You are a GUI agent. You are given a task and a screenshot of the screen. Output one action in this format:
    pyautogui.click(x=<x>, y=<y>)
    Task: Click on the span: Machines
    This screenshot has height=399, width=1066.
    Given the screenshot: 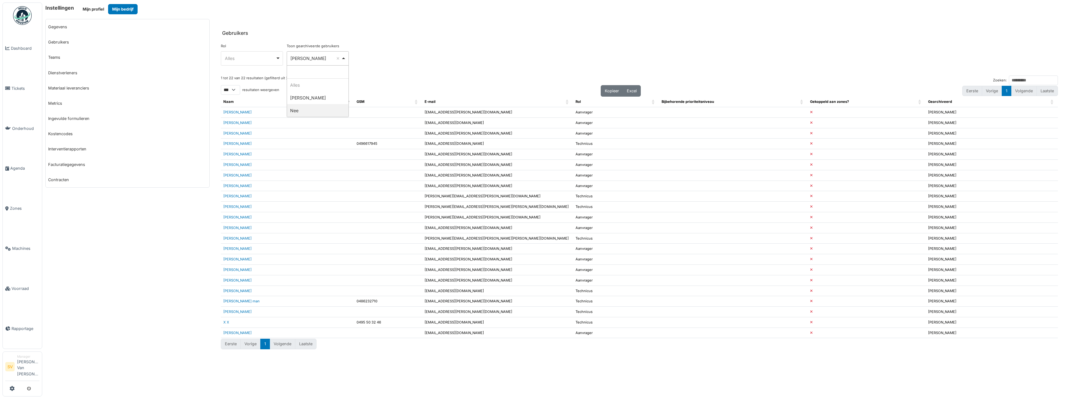 What is the action you would take?
    pyautogui.click(x=26, y=248)
    